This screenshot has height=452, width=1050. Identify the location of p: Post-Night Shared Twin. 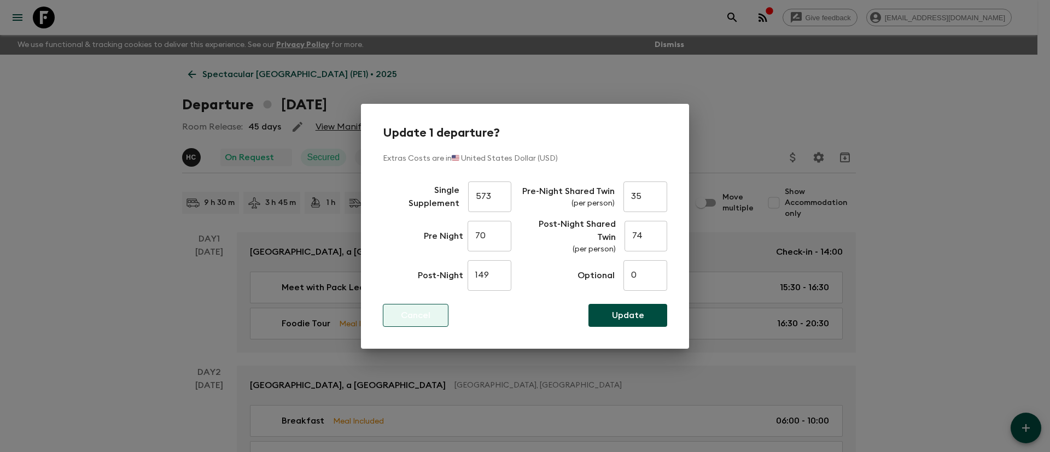
(568, 231).